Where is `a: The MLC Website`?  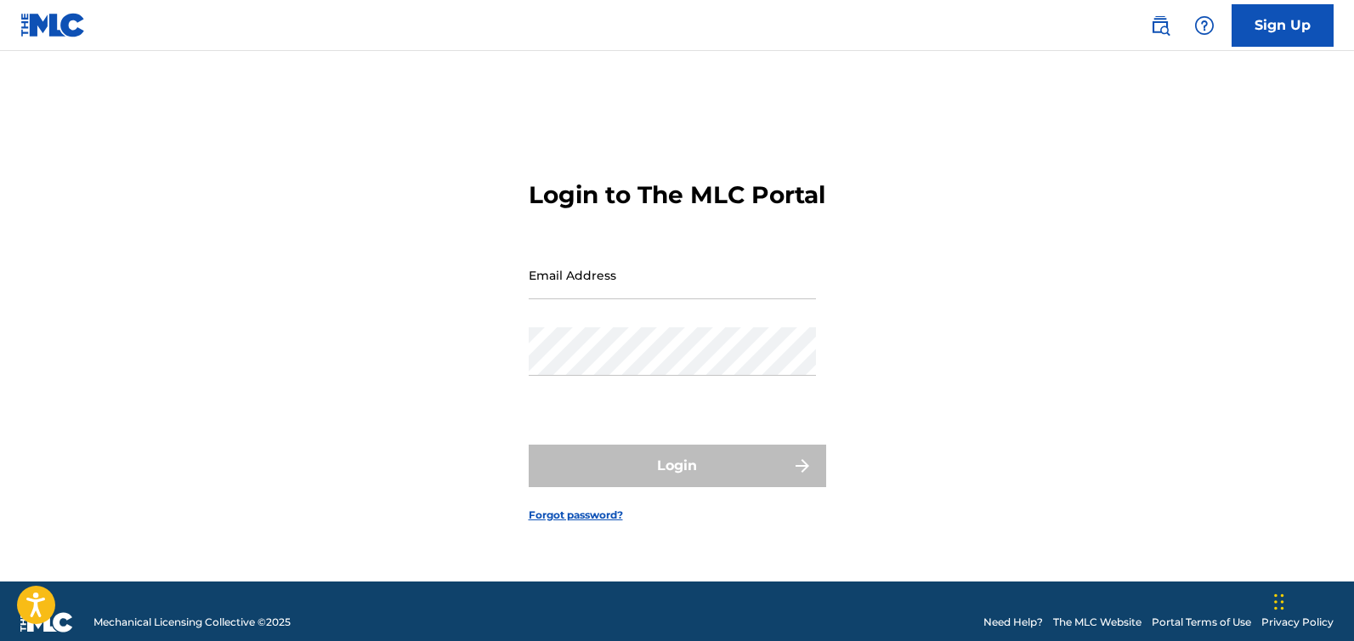
a: The MLC Website is located at coordinates (1097, 622).